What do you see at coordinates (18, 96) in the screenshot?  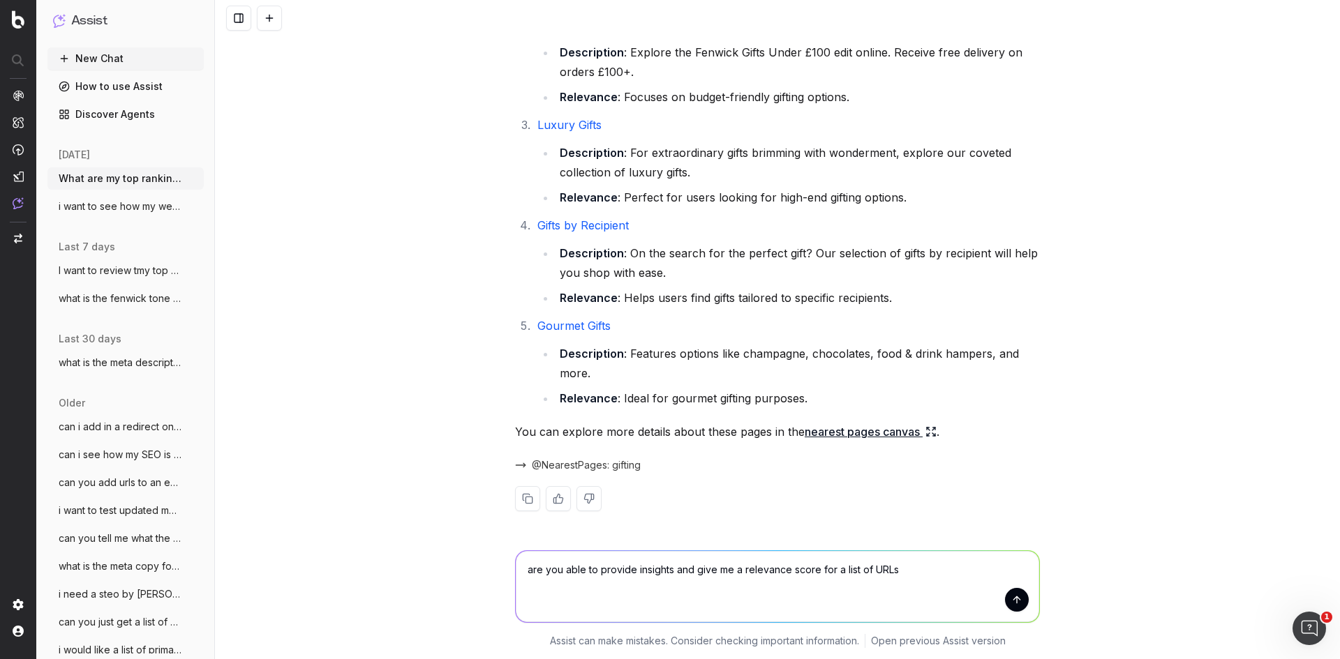 I see `img: Analytics` at bounding box center [18, 96].